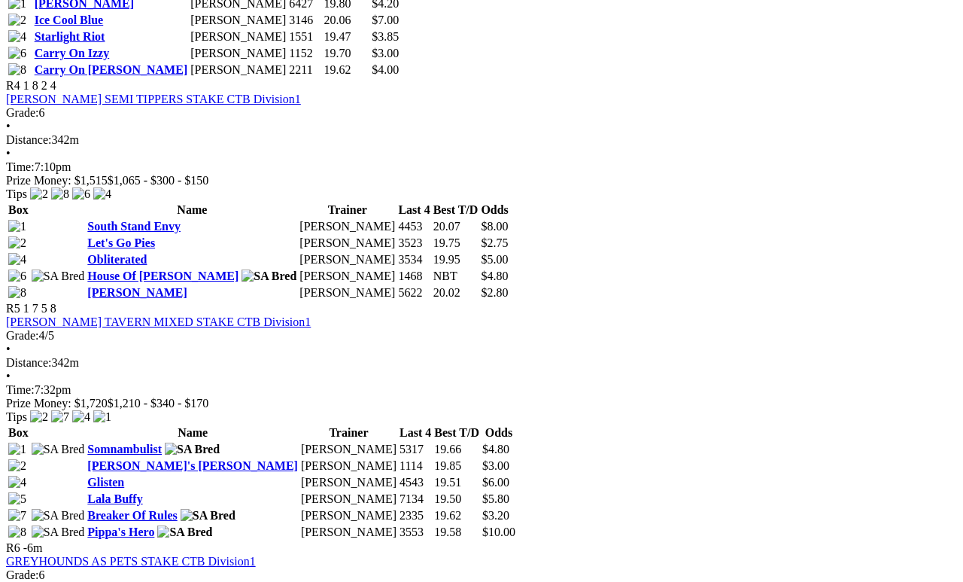 This screenshot has width=963, height=582. I want to click on a: Glisten, so click(105, 482).